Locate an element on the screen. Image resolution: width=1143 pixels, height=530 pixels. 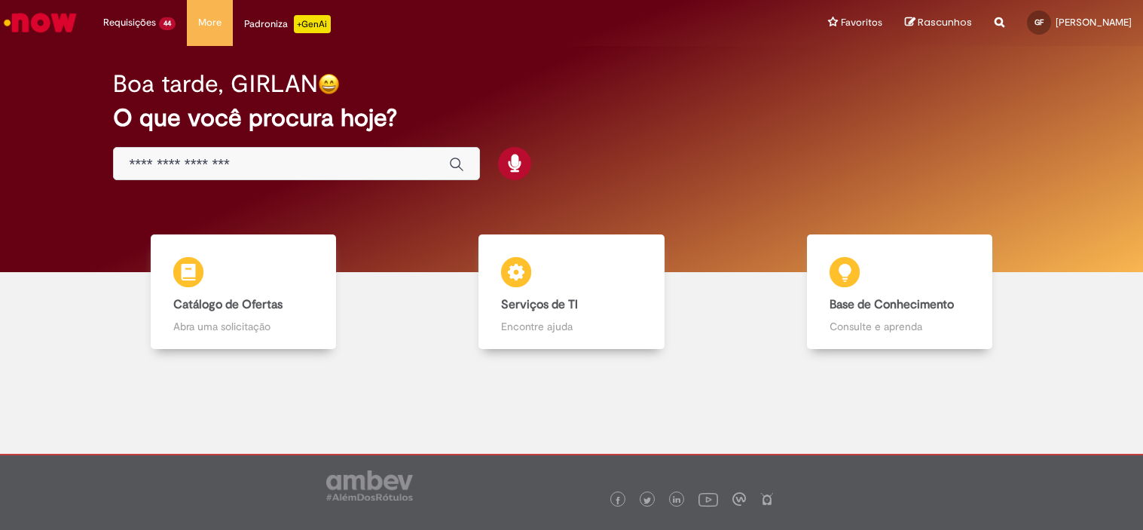
a: Serviços de TI Encontre ajuda is located at coordinates (572, 292).